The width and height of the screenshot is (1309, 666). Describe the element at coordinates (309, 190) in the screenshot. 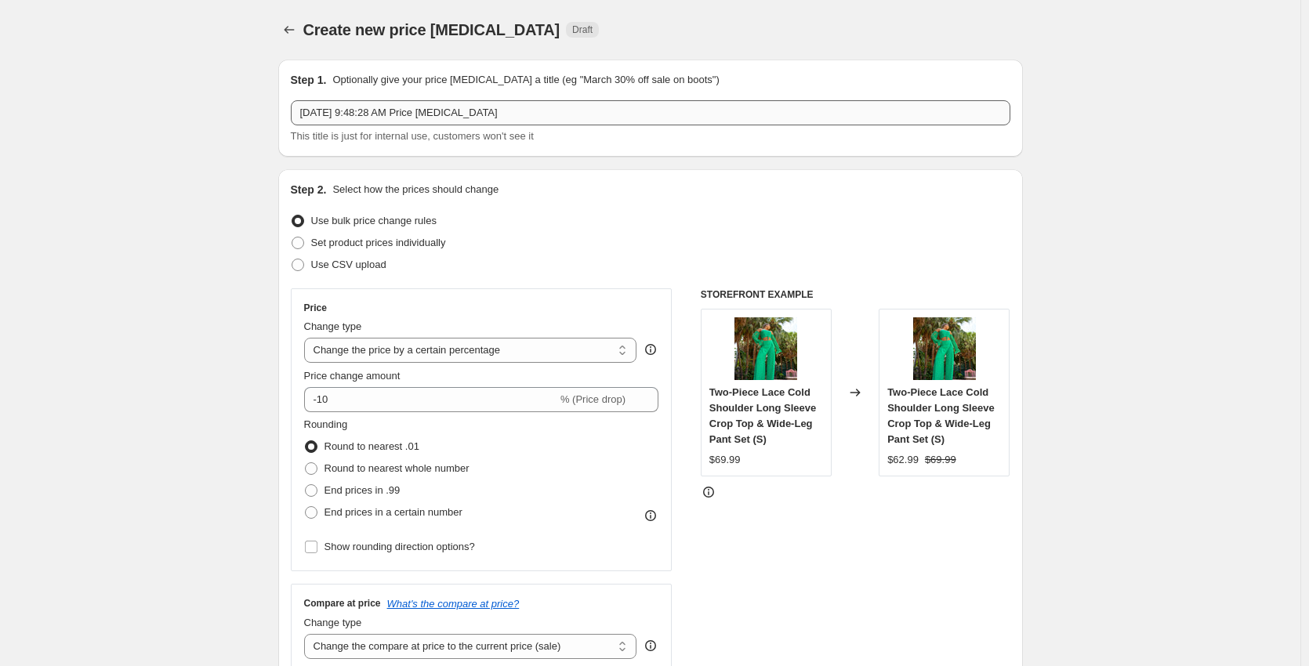

I see `h2: Step 2.` at that location.